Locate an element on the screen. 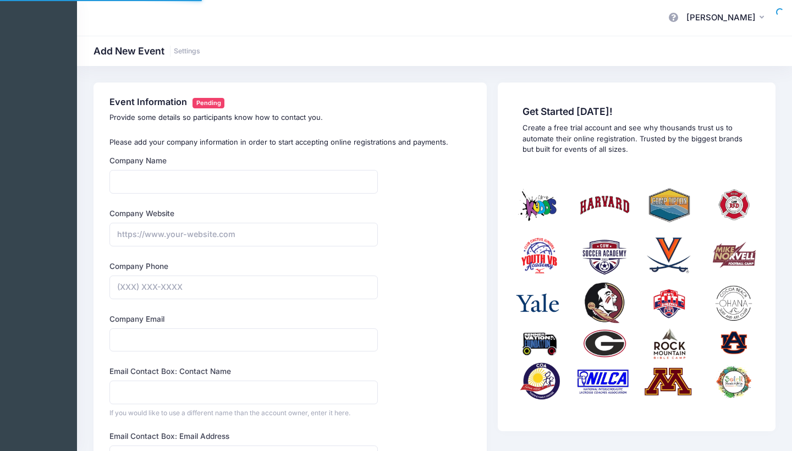 The width and height of the screenshot is (792, 451). p: Create a free trial account and see why thousands trust us to automate their online registration.... is located at coordinates (637, 139).